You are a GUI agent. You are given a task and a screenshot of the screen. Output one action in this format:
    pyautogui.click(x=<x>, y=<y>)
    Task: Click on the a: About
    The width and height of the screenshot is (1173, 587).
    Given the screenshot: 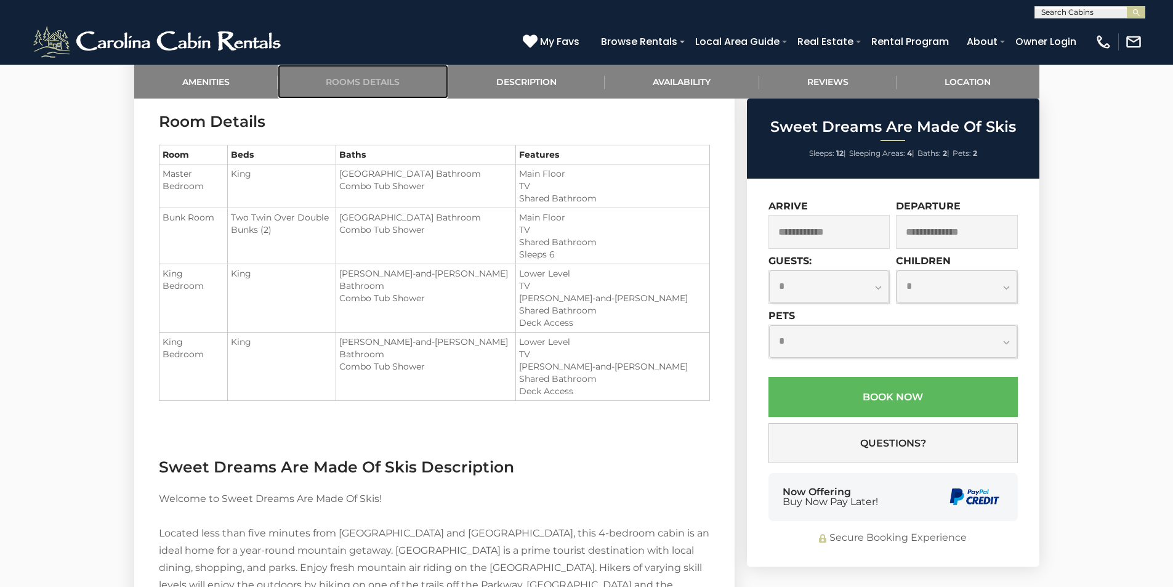 What is the action you would take?
    pyautogui.click(x=982, y=41)
    